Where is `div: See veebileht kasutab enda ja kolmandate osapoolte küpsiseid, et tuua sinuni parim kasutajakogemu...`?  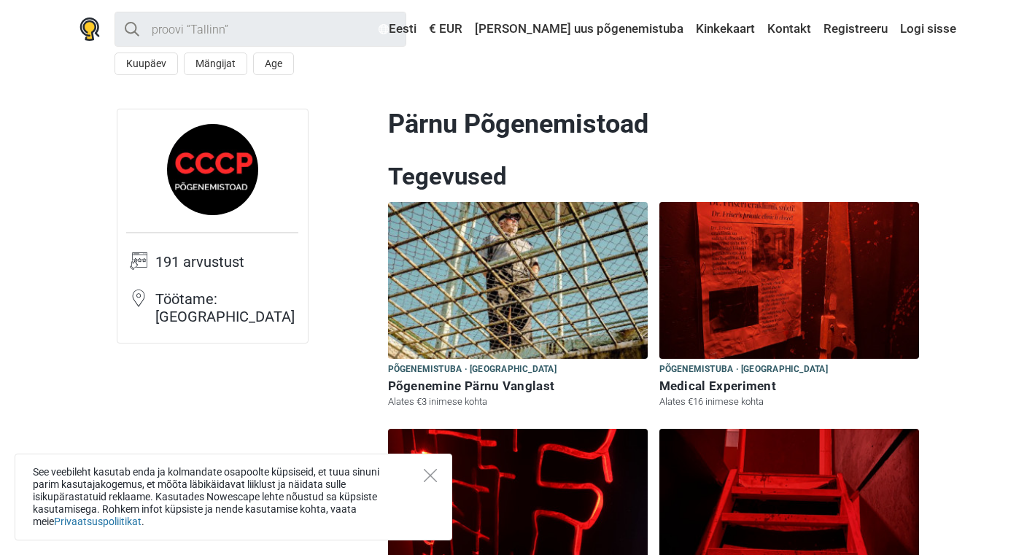
div: See veebileht kasutab enda ja kolmandate osapoolte küpsiseid, et tuua sinuni parim kasutajakogemu... is located at coordinates (233, 497).